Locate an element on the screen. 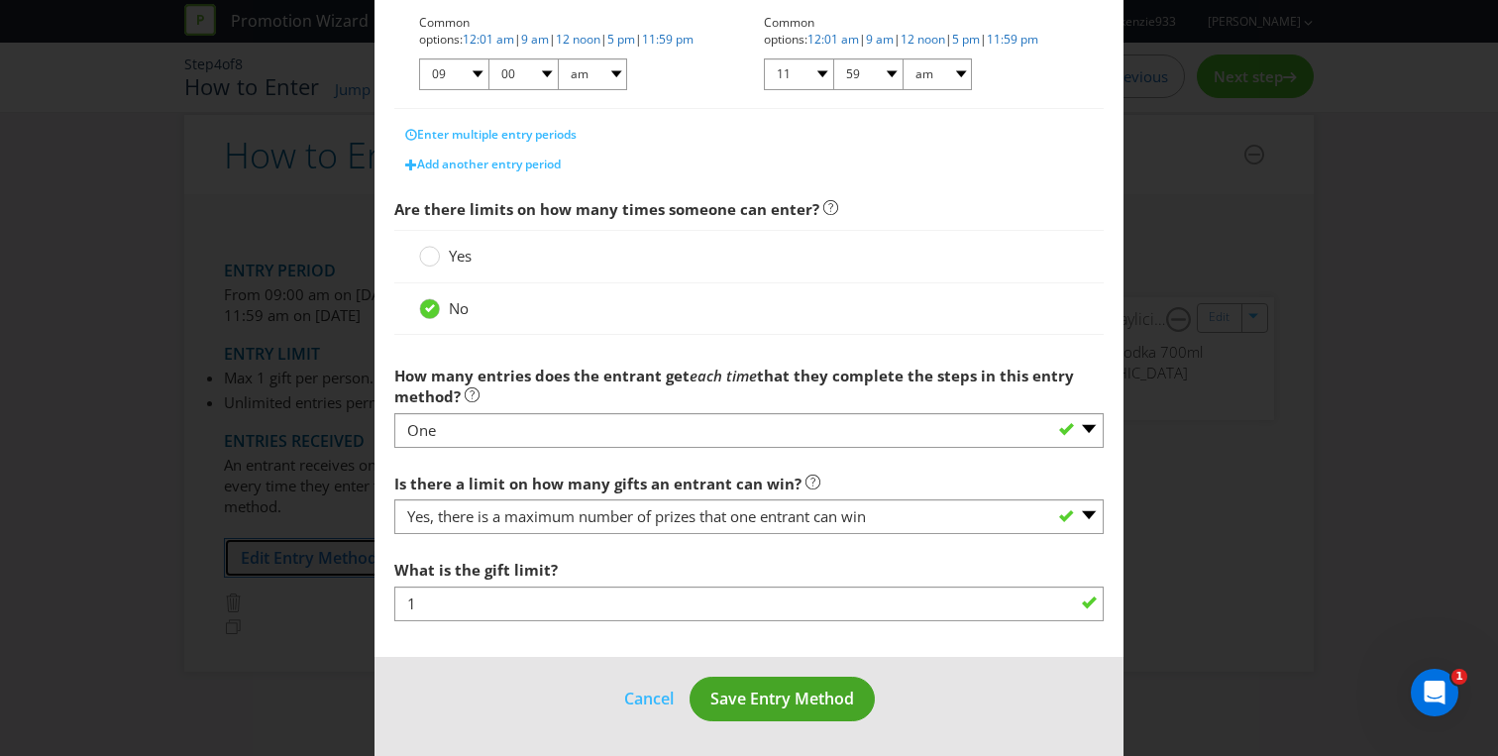  span: 1 is located at coordinates (1459, 677).